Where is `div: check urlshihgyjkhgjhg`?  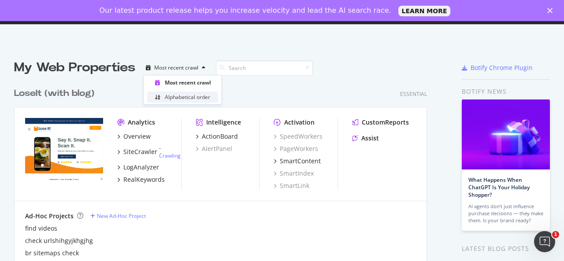
div: check urlshihgyjkhgjhg is located at coordinates (59, 241).